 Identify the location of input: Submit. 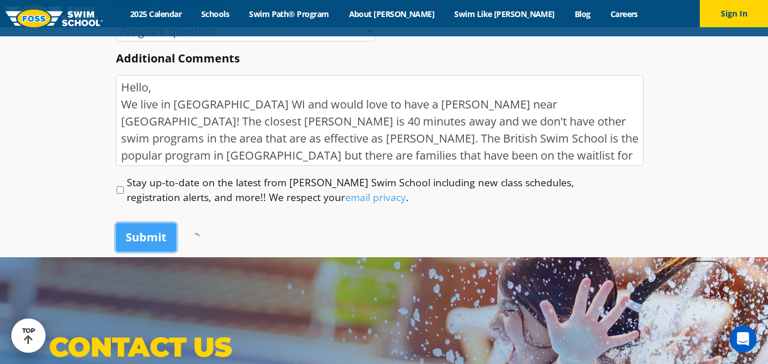
(146, 238).